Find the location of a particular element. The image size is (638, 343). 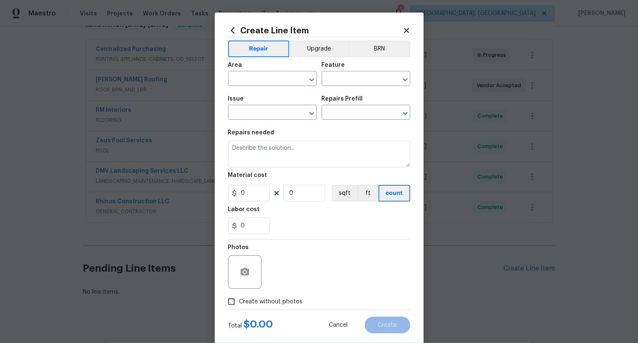

span: $ 0.00 is located at coordinates (259, 325).